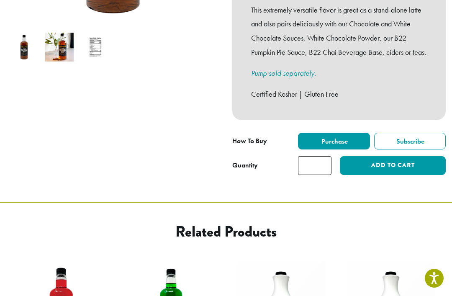 The height and width of the screenshot is (296, 452). What do you see at coordinates (410, 141) in the screenshot?
I see `span: Subscribe` at bounding box center [410, 141].